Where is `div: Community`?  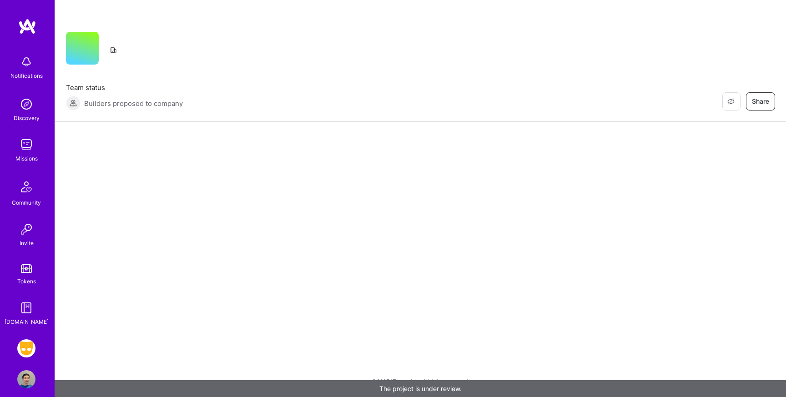
div: Community is located at coordinates (26, 202).